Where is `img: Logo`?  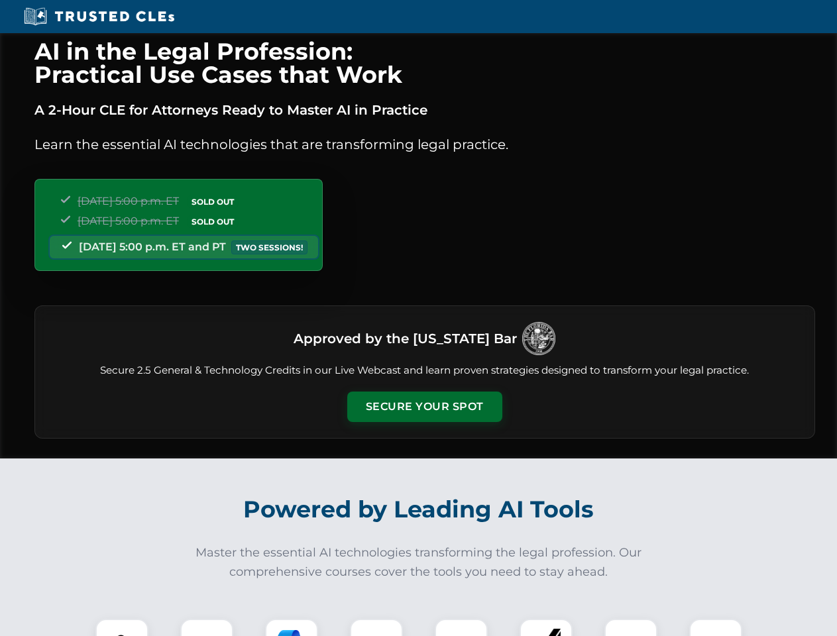 img: Logo is located at coordinates (539, 339).